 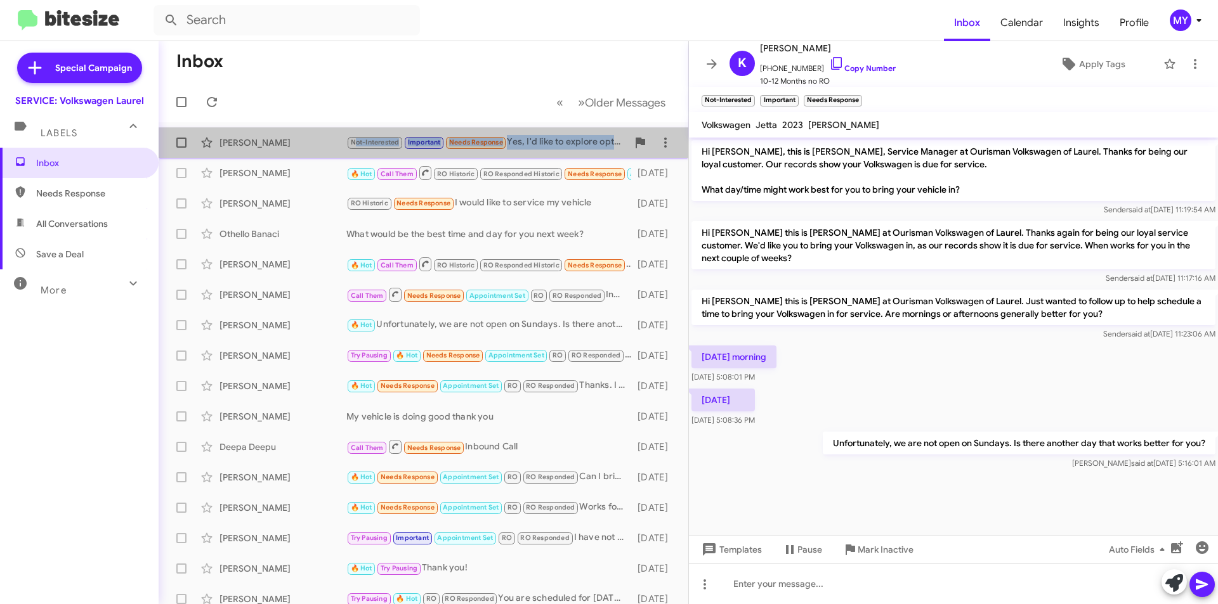 I want to click on span: Insights, so click(x=1081, y=23).